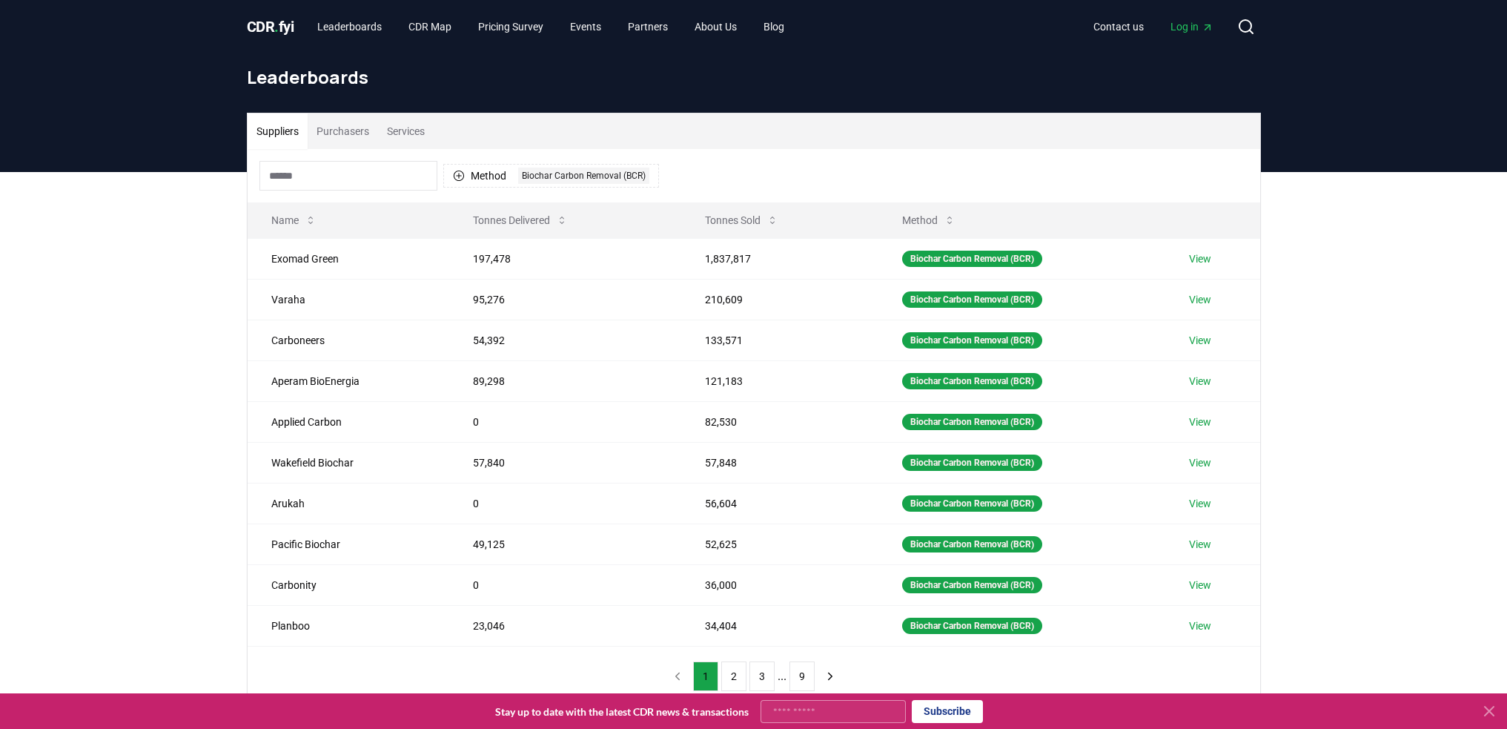 This screenshot has width=1507, height=729. Describe the element at coordinates (648, 27) in the screenshot. I see `a: Partners` at that location.